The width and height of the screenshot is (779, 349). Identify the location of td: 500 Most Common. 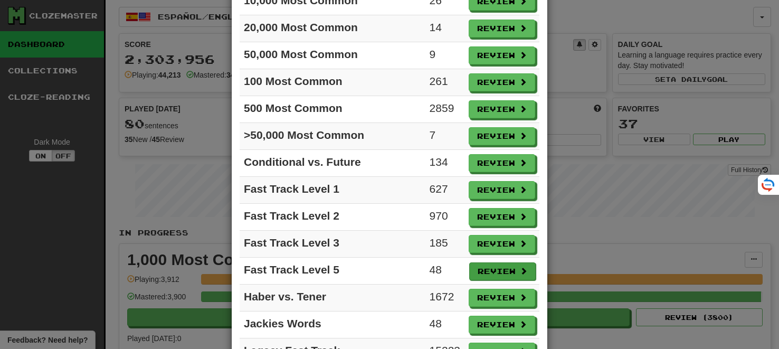
(332, 109).